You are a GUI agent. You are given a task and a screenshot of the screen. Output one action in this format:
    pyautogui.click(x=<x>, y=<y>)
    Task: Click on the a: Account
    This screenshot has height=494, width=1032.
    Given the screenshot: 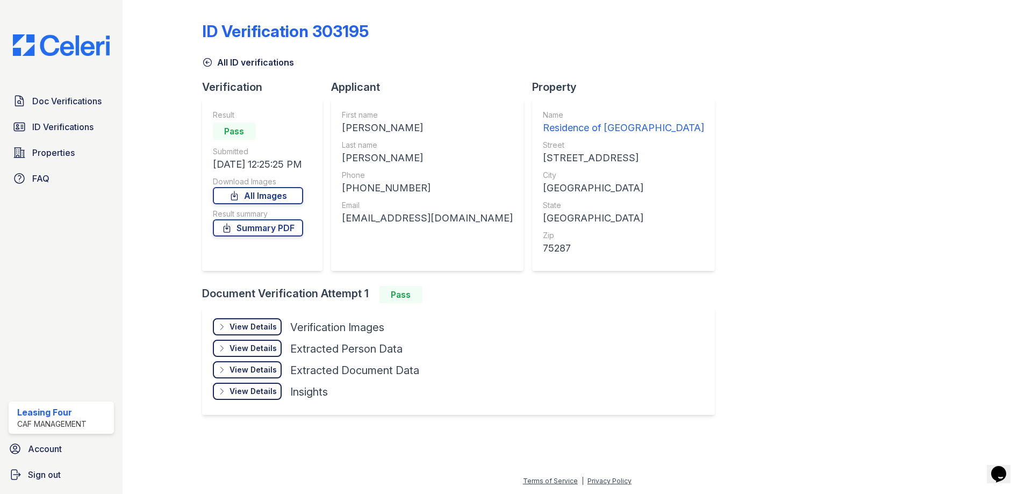 What is the action you would take?
    pyautogui.click(x=61, y=449)
    